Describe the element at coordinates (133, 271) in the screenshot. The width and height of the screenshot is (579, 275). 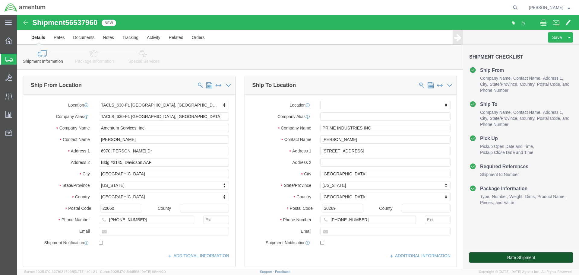
I see `span: Client: 2025.17.0-5dd568f` at that location.